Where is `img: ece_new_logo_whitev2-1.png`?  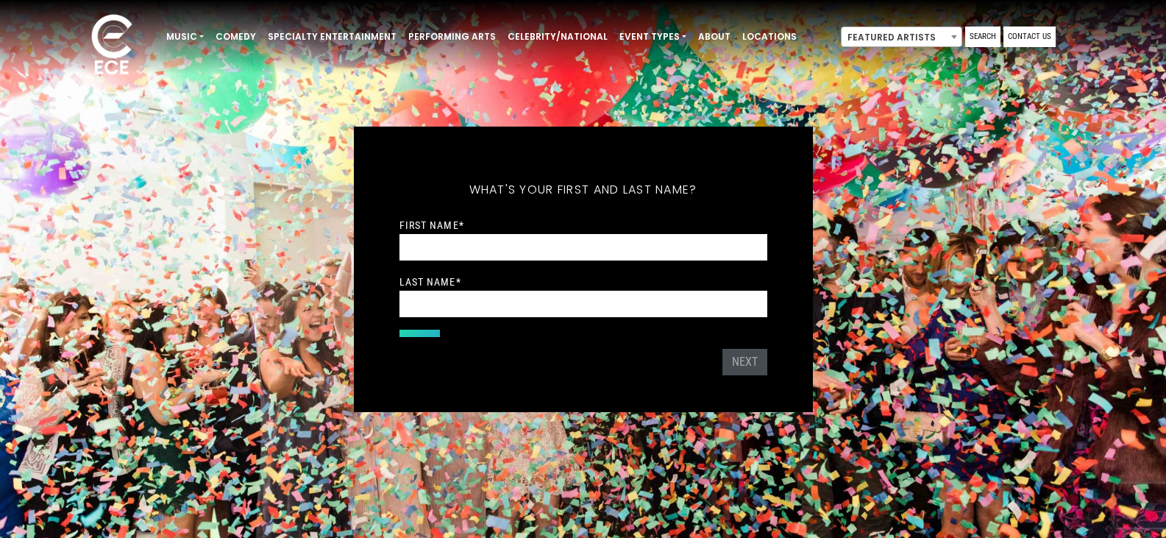
img: ece_new_logo_whitev2-1.png is located at coordinates (112, 46).